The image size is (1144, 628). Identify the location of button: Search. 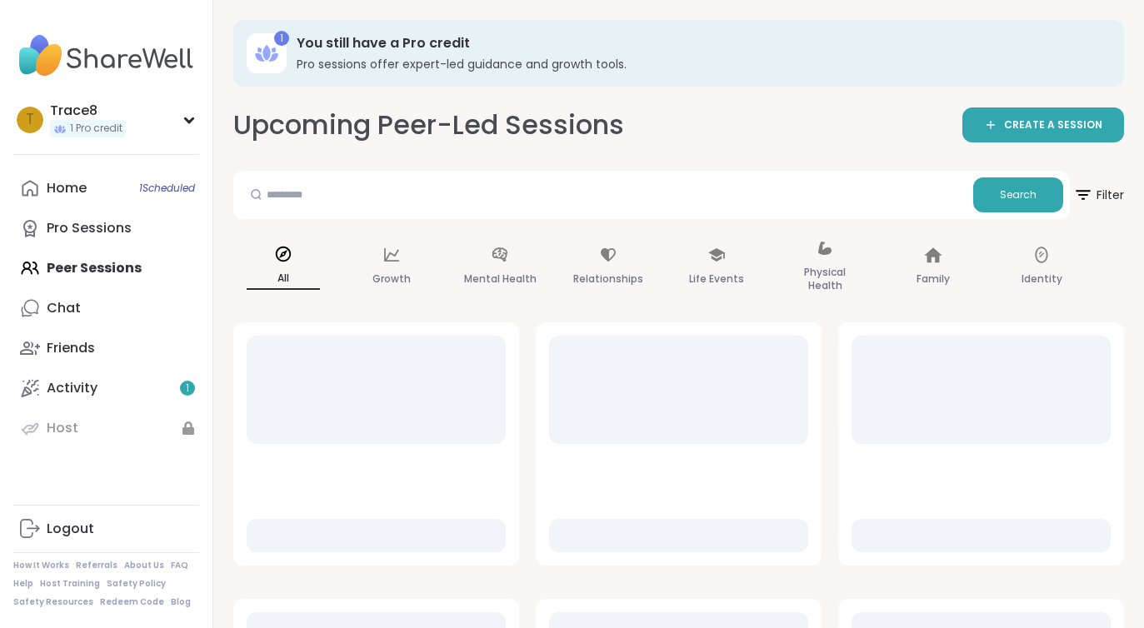
(1018, 195).